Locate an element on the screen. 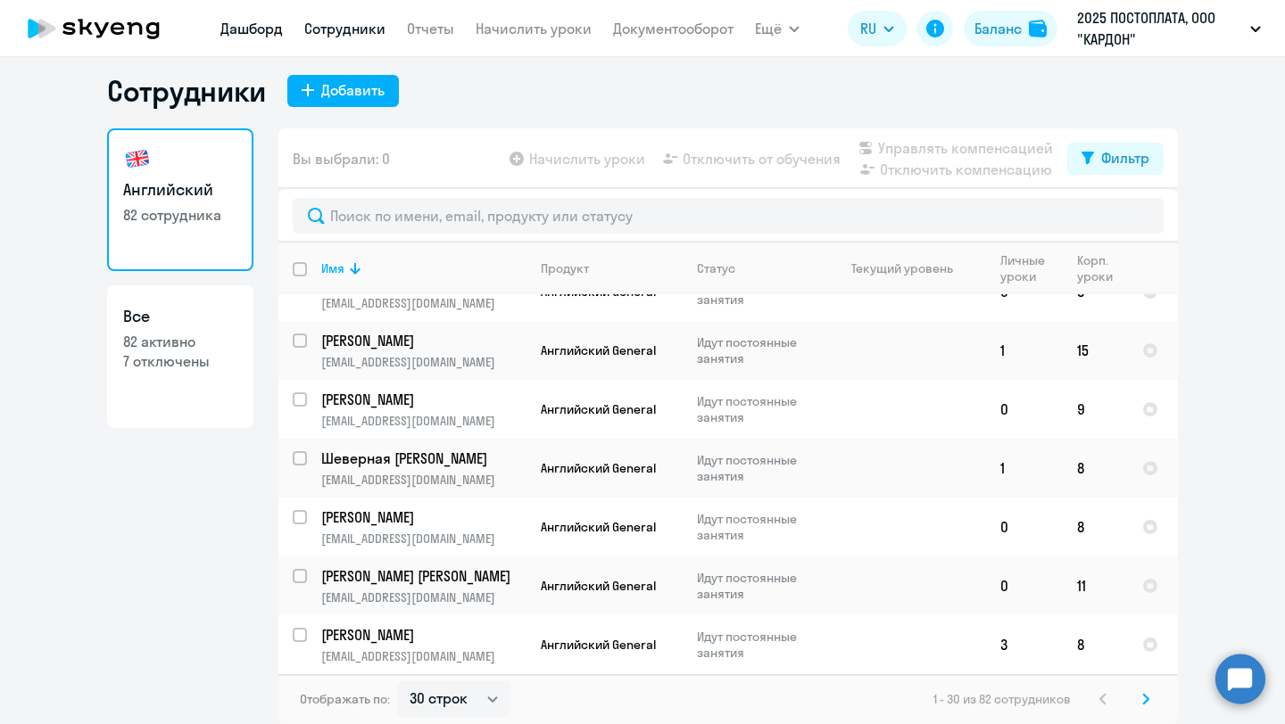 This screenshot has height=724, width=1285. span: 1 - 30 из 82 сотрудников is located at coordinates (1002, 699).